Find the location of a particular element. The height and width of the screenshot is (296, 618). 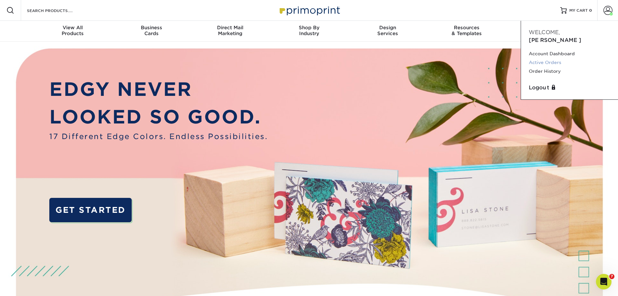

span: Shop By is located at coordinates (309, 28).